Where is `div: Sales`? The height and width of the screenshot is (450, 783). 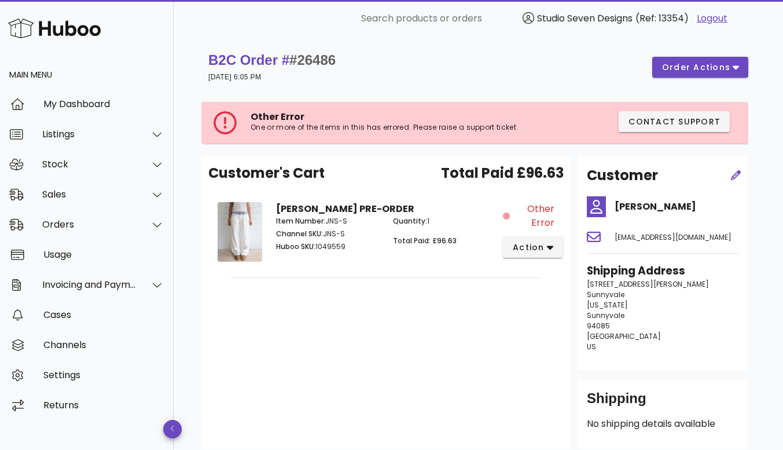 div: Sales is located at coordinates (89, 194).